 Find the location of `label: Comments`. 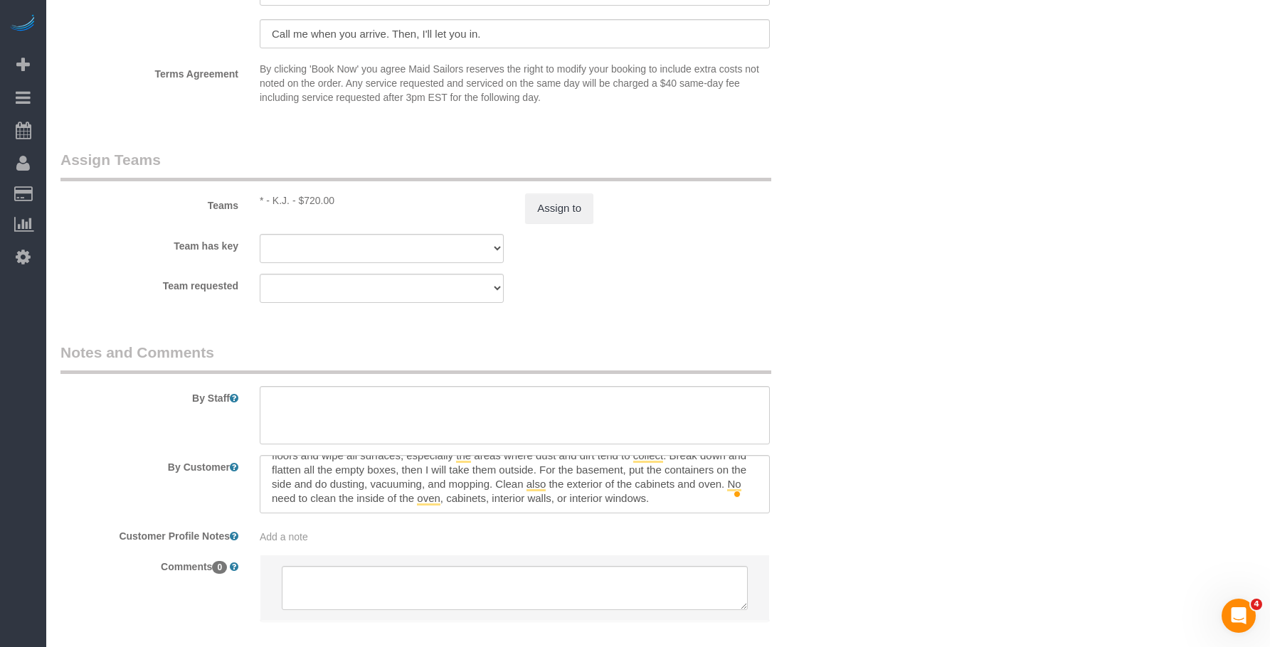

label: Comments is located at coordinates (149, 564).